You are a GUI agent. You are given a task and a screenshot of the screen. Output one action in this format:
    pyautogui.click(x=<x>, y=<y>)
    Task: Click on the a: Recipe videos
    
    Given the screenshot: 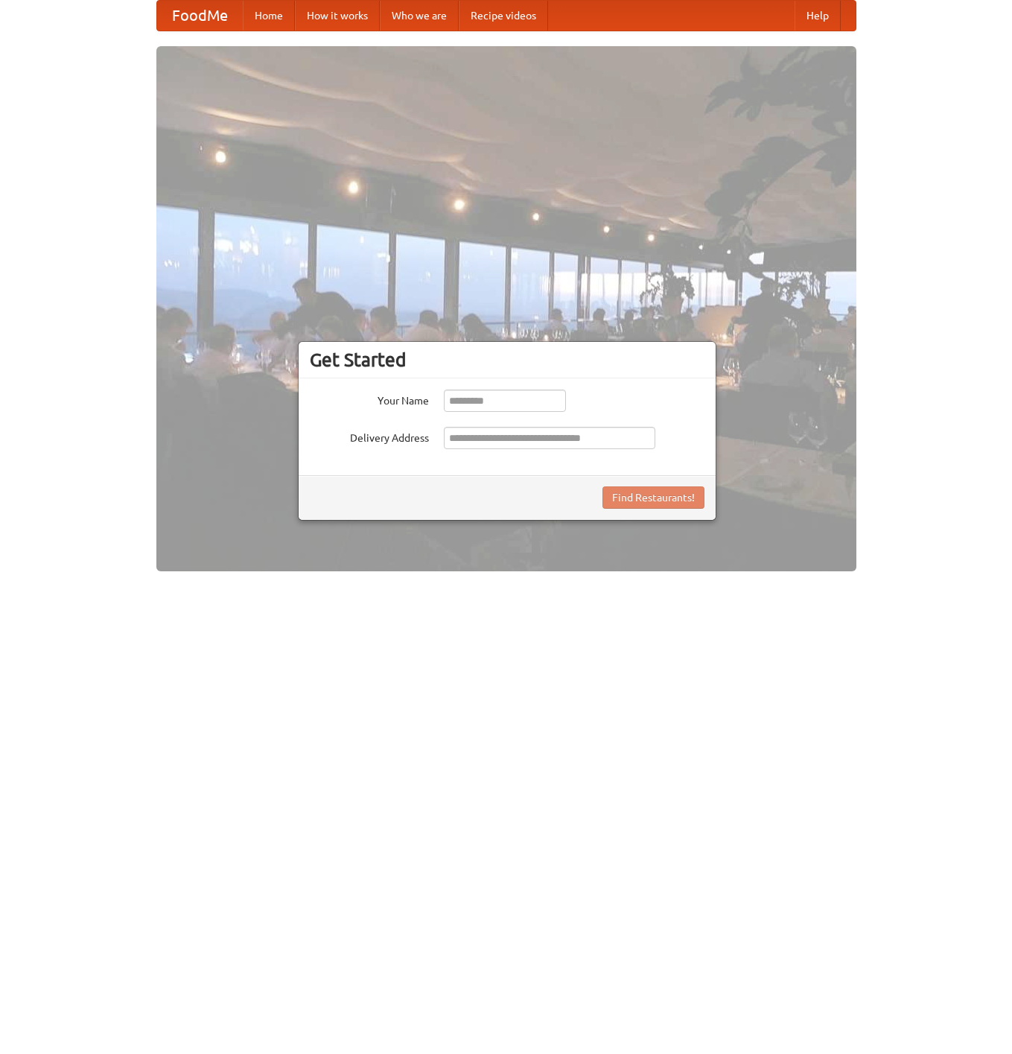 What is the action you would take?
    pyautogui.click(x=503, y=16)
    